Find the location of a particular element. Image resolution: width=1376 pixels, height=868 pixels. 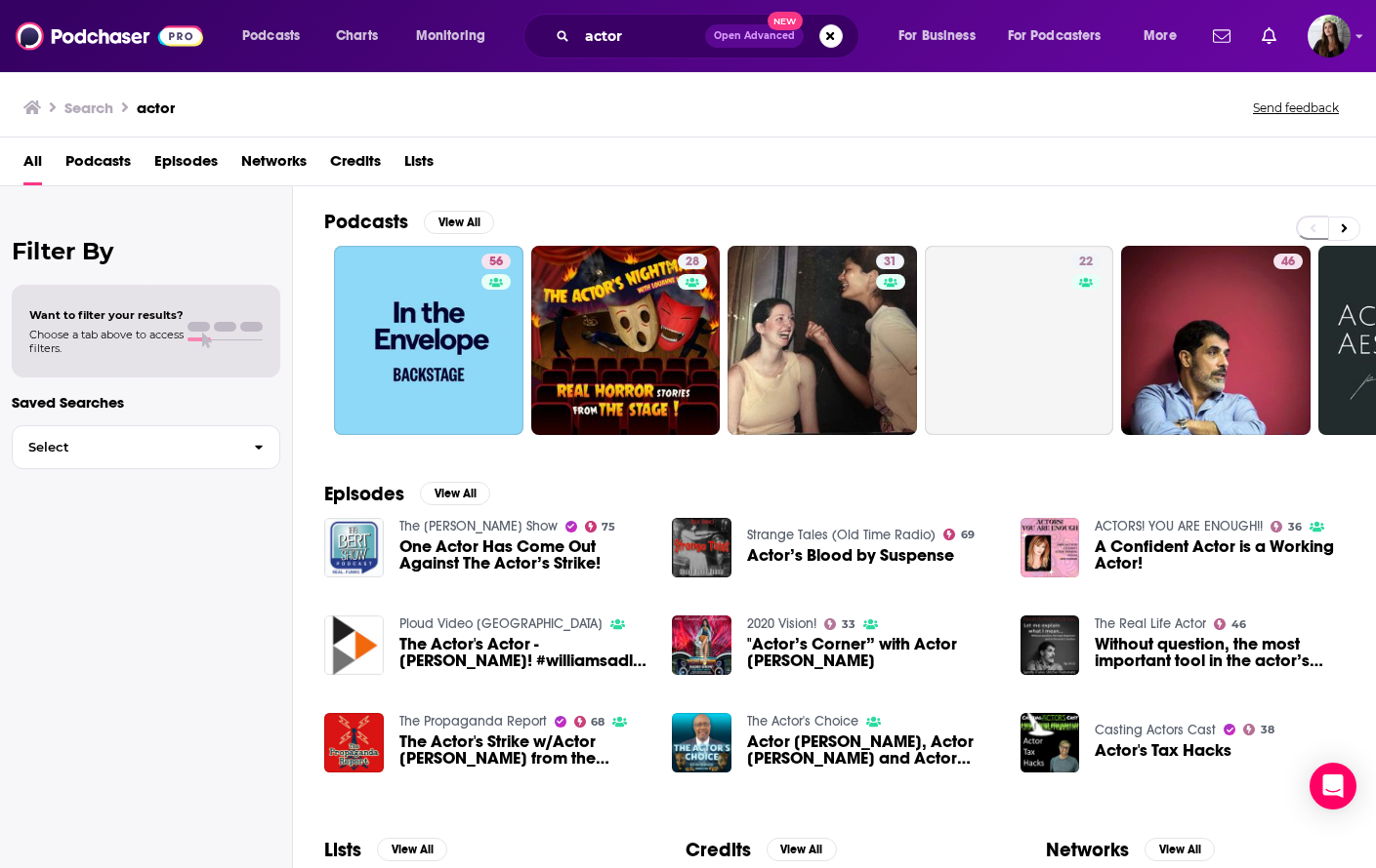

span: 28 is located at coordinates (692, 263).